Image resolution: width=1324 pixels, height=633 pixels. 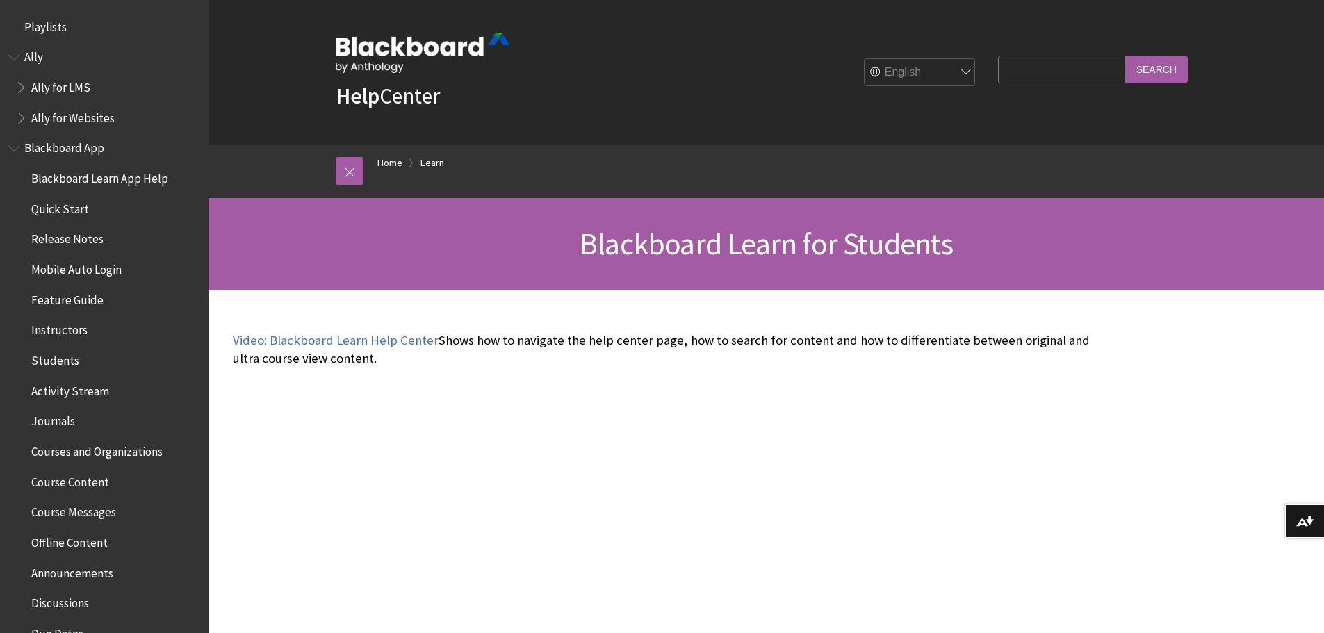 What do you see at coordinates (357, 96) in the screenshot?
I see `strong: Help` at bounding box center [357, 96].